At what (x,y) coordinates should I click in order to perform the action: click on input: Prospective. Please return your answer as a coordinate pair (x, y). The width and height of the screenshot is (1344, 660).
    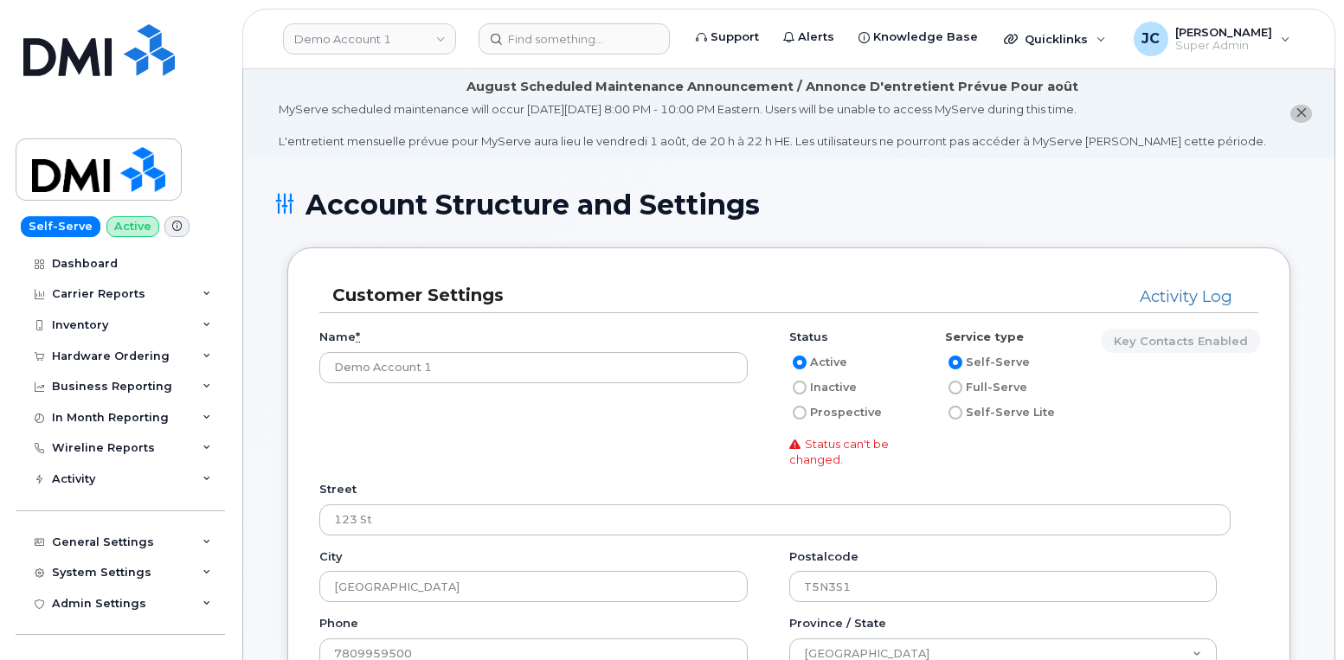
    Looking at the image, I should click on (799, 413).